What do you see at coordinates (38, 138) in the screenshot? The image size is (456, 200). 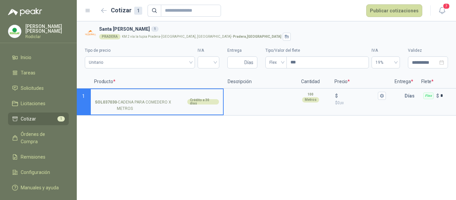 I see `a: Órdenes de Compra` at bounding box center [38, 138].